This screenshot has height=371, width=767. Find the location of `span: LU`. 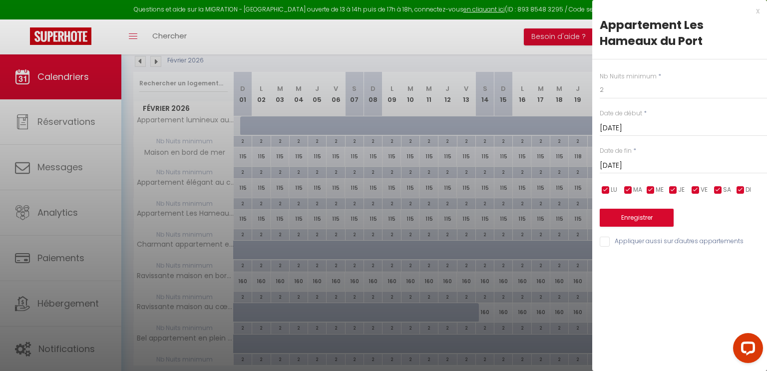

span: LU is located at coordinates (614, 190).